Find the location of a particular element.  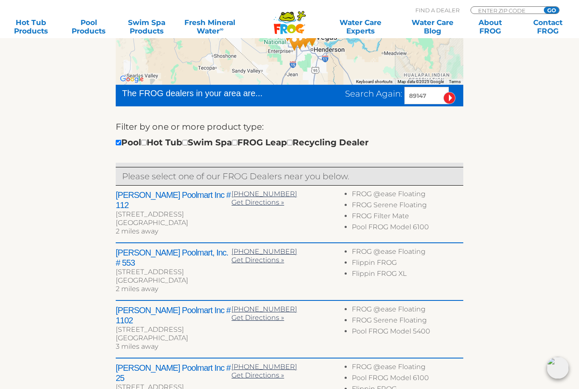

a: Fresh MineralWater∞ is located at coordinates (210, 27).